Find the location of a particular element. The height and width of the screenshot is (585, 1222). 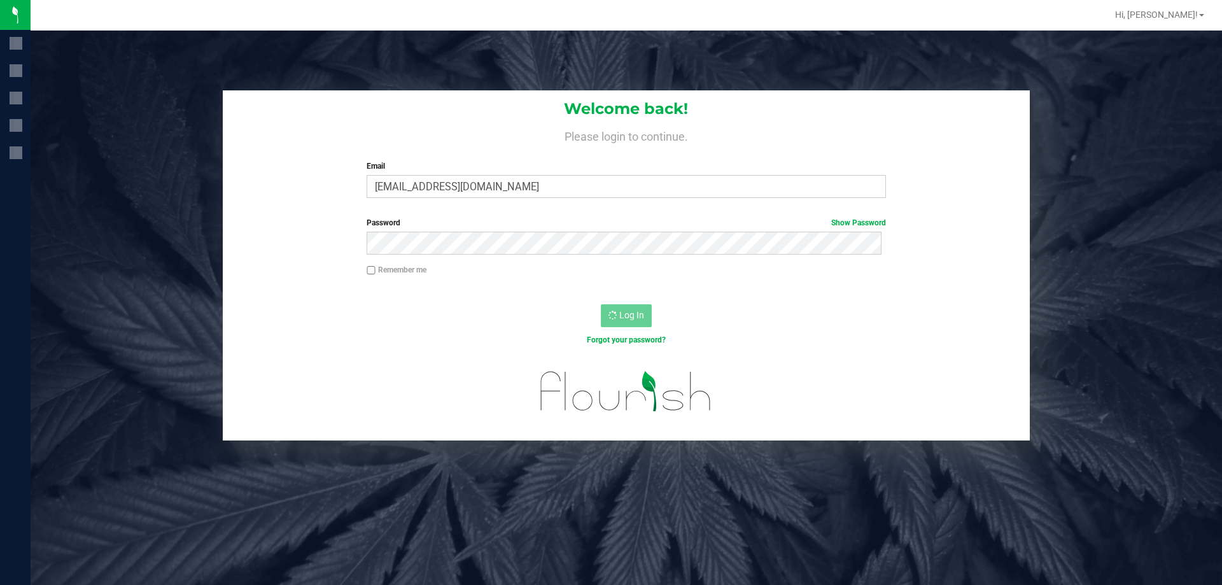

label: Remember me is located at coordinates (397, 270).